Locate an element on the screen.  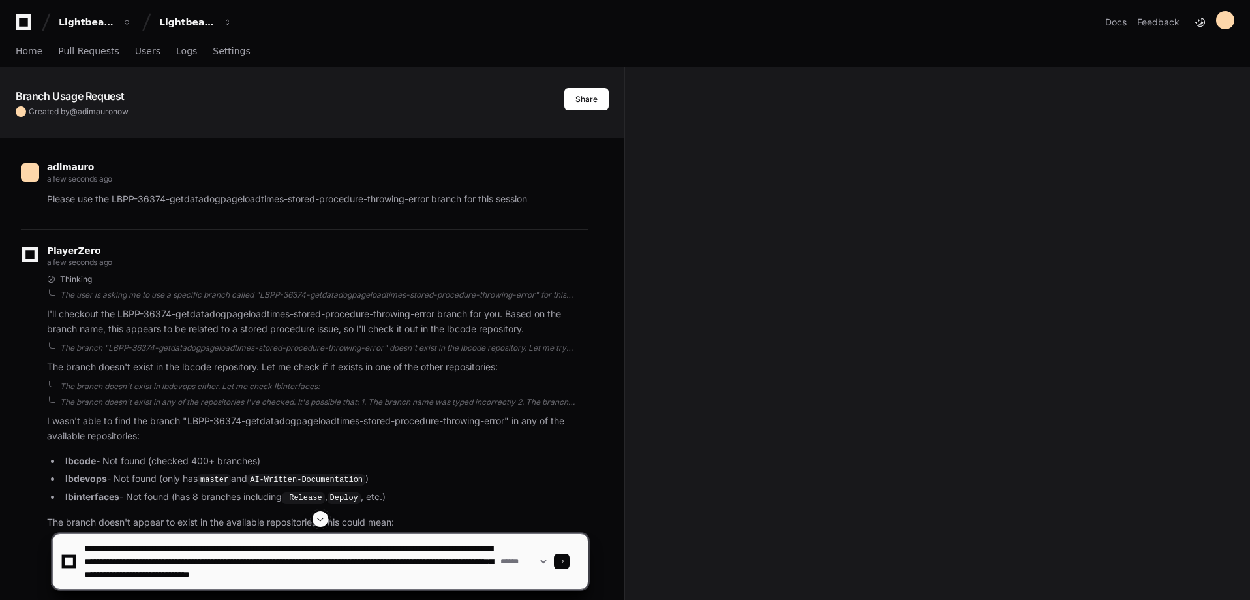
p: Please use the LBPP-36374-getdatadogpageloadtimes-stored-procedure-throwing-error branch for this... is located at coordinates (317, 199).